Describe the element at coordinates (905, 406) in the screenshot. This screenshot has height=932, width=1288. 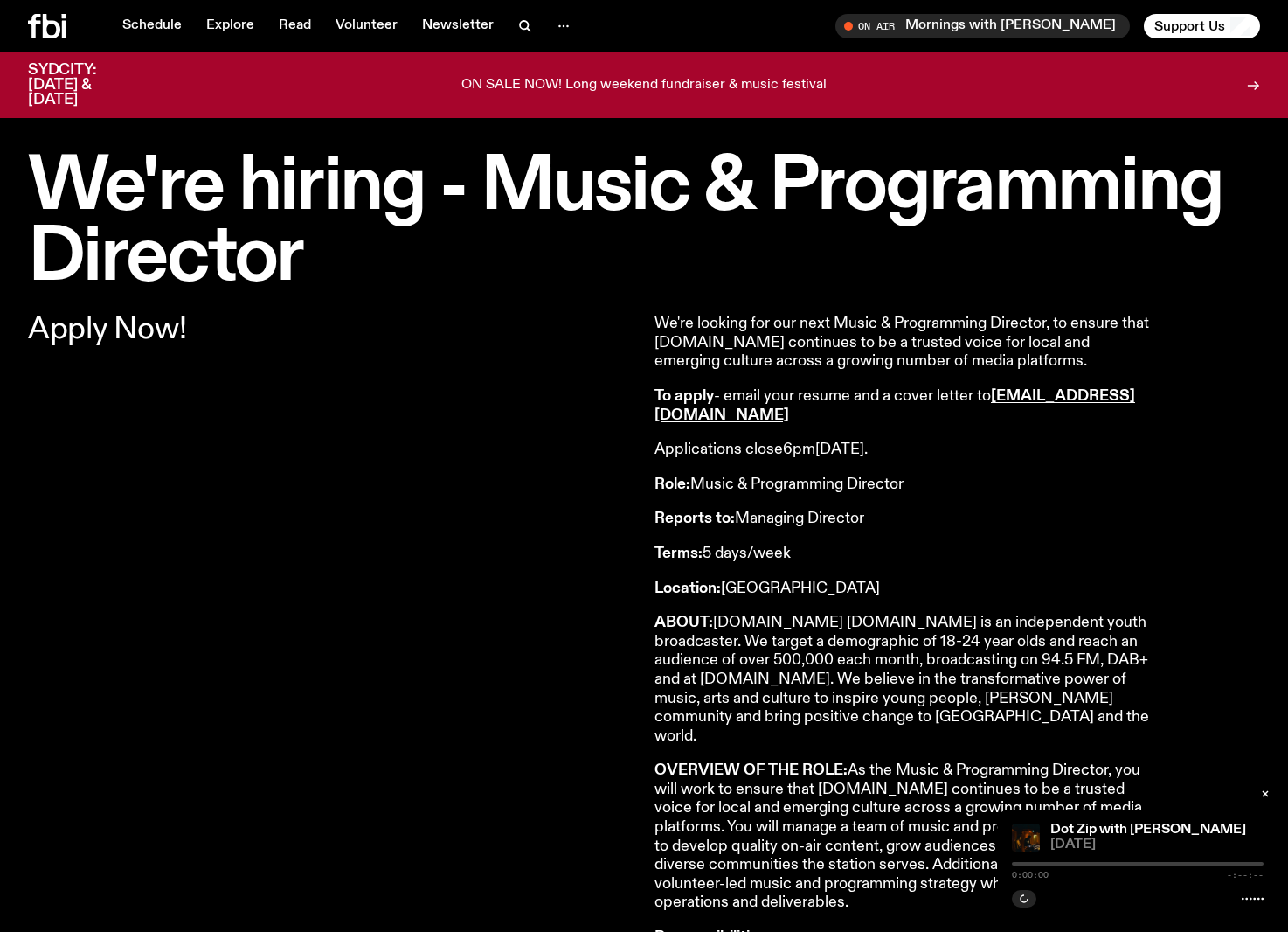
I see `p: - email your resume and a cover letter to` at that location.